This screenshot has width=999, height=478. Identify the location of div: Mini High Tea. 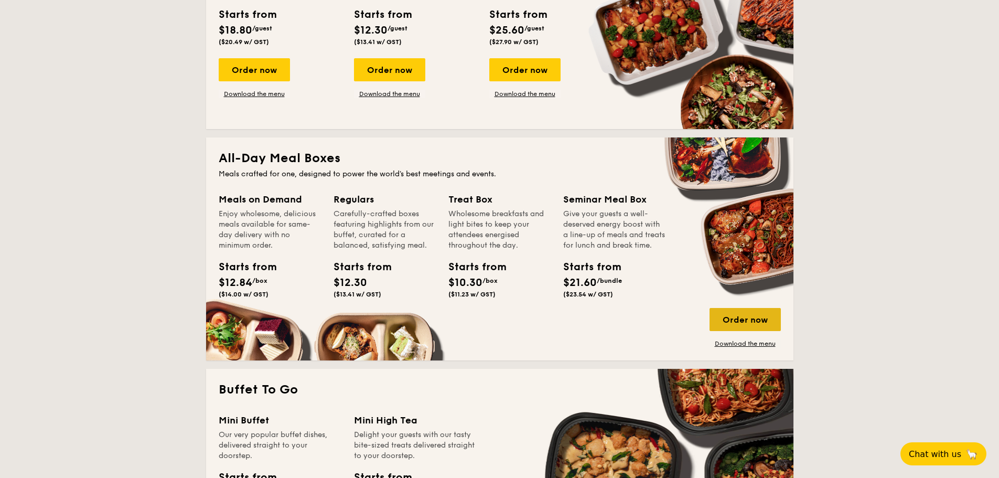
(415, 420).